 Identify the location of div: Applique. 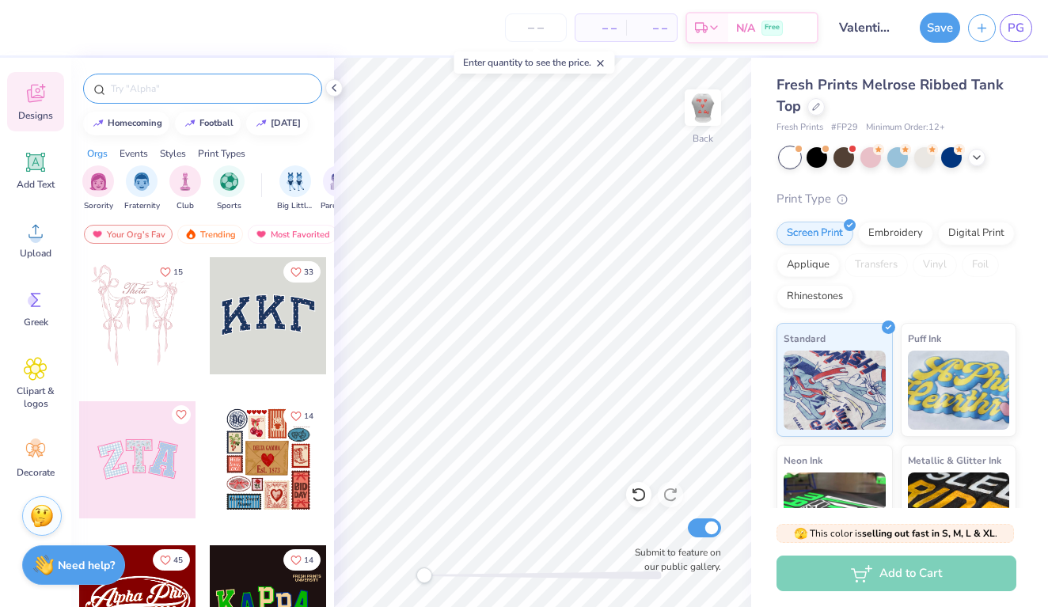
(808, 265).